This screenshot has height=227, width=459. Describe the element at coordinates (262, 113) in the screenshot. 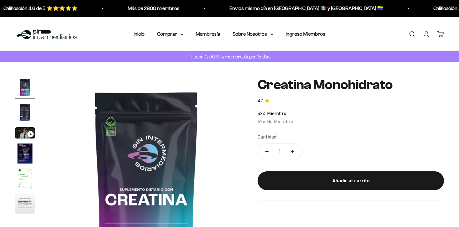

I see `span: $24` at that location.